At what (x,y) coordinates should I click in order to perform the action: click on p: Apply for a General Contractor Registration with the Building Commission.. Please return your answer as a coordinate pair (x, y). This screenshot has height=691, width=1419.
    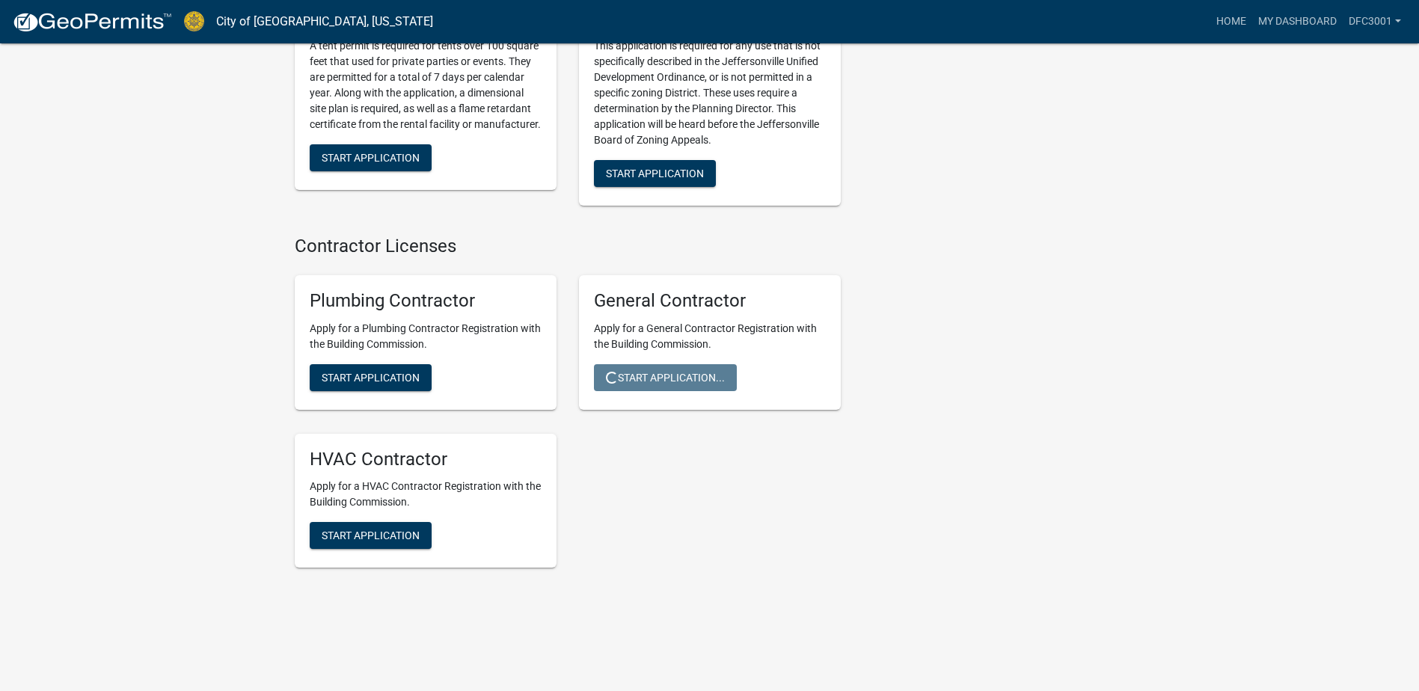
    Looking at the image, I should click on (710, 337).